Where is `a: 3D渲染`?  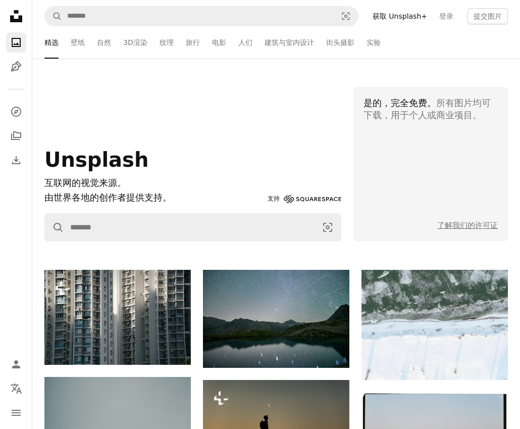
a: 3D渲染 is located at coordinates (135, 42).